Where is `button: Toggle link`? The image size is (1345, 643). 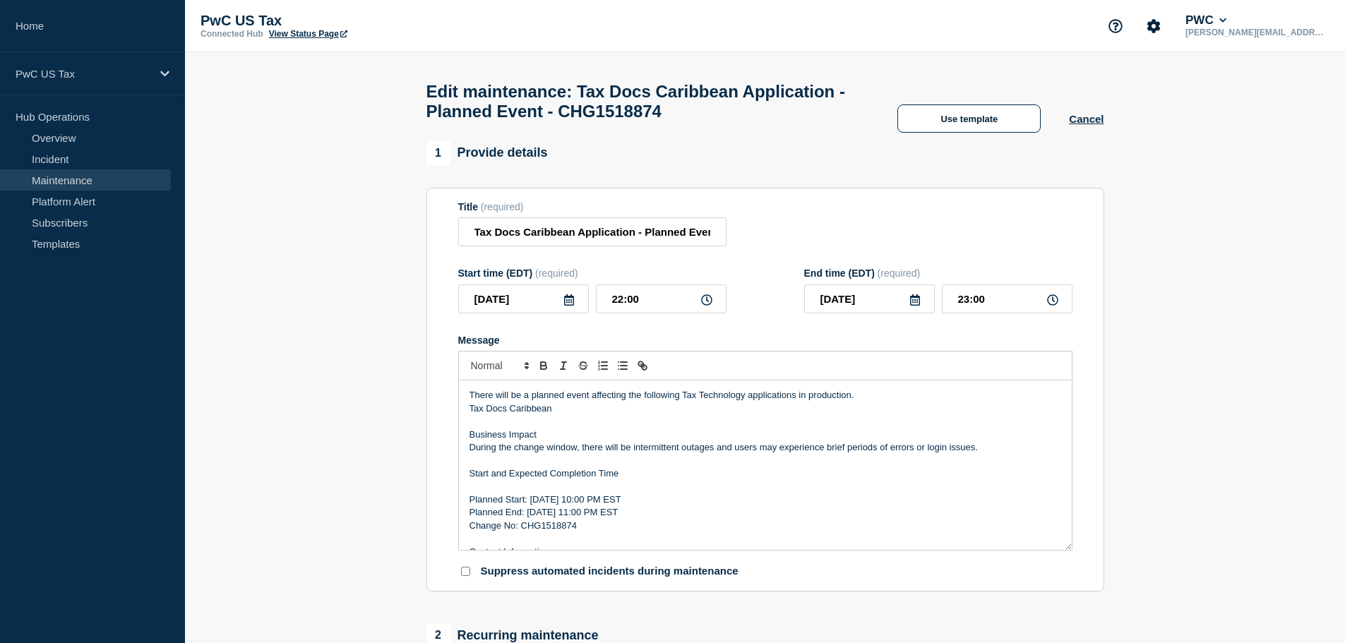 button: Toggle link is located at coordinates (643, 366).